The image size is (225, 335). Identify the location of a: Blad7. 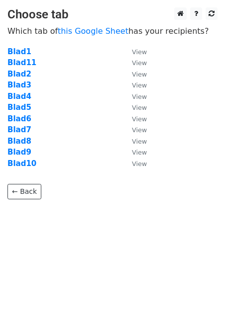
(19, 130).